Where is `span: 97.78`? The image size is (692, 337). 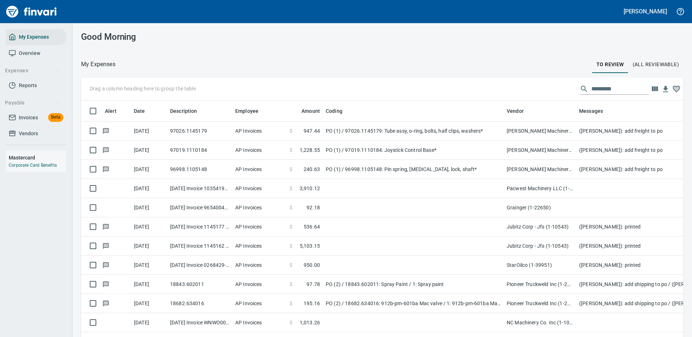 span: 97.78 is located at coordinates (313, 284).